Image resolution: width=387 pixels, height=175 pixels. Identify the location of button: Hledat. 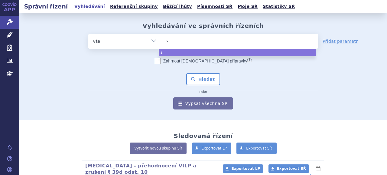
(203, 79).